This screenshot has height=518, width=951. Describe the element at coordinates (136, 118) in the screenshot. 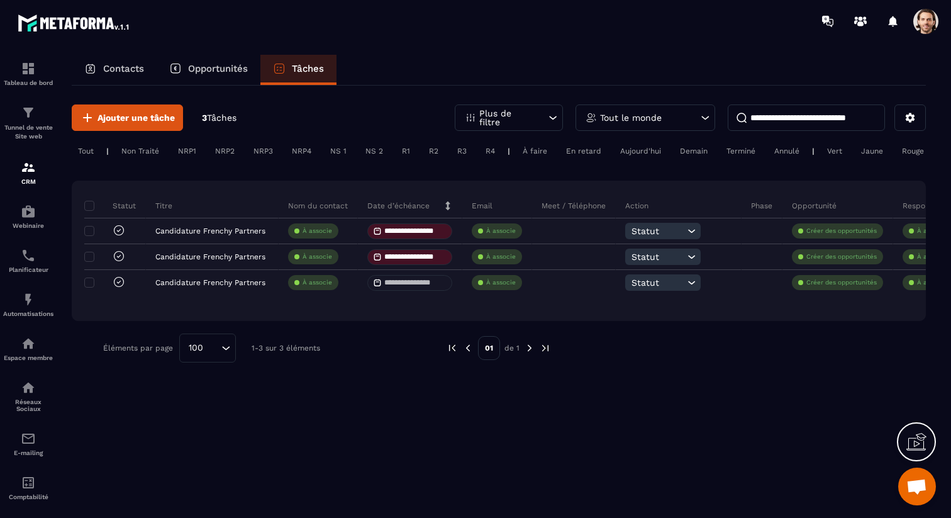

I see `span: Ajouter une tâche` at that location.